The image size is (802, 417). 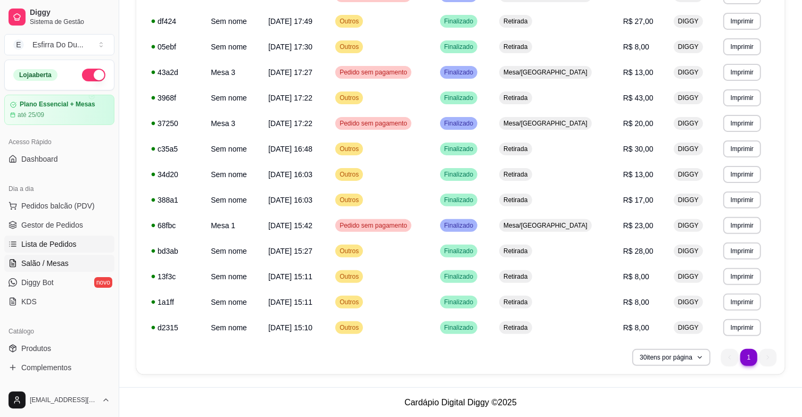 I want to click on span: R$ 30,00, so click(x=638, y=149).